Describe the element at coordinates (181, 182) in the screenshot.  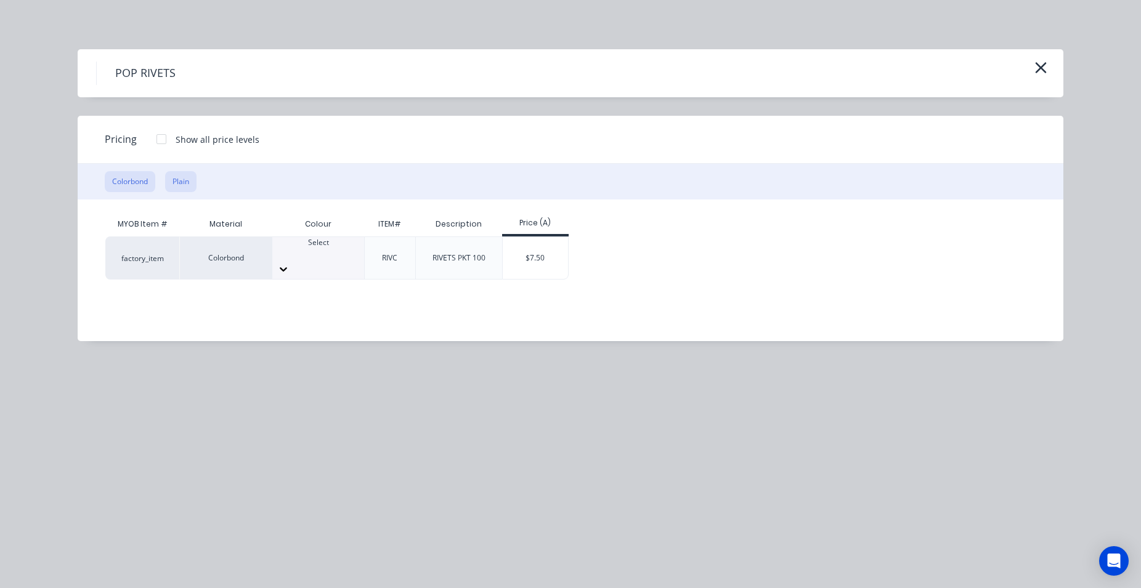
I see `button: Plain` at that location.